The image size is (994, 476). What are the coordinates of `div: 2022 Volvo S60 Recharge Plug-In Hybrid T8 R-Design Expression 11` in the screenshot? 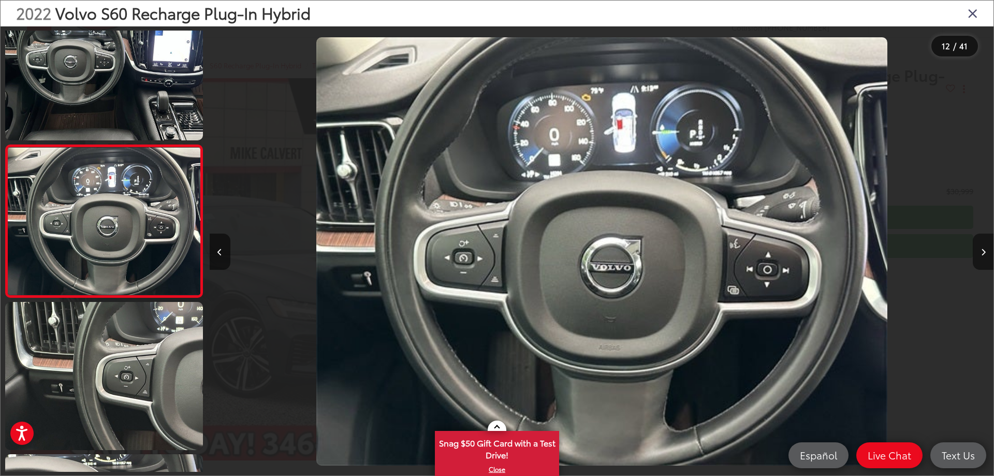 It's located at (601, 251).